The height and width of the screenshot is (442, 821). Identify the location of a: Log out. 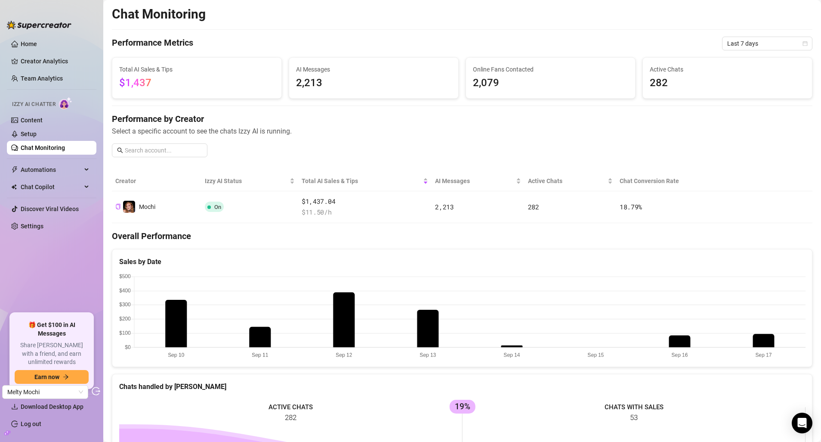
(31, 423).